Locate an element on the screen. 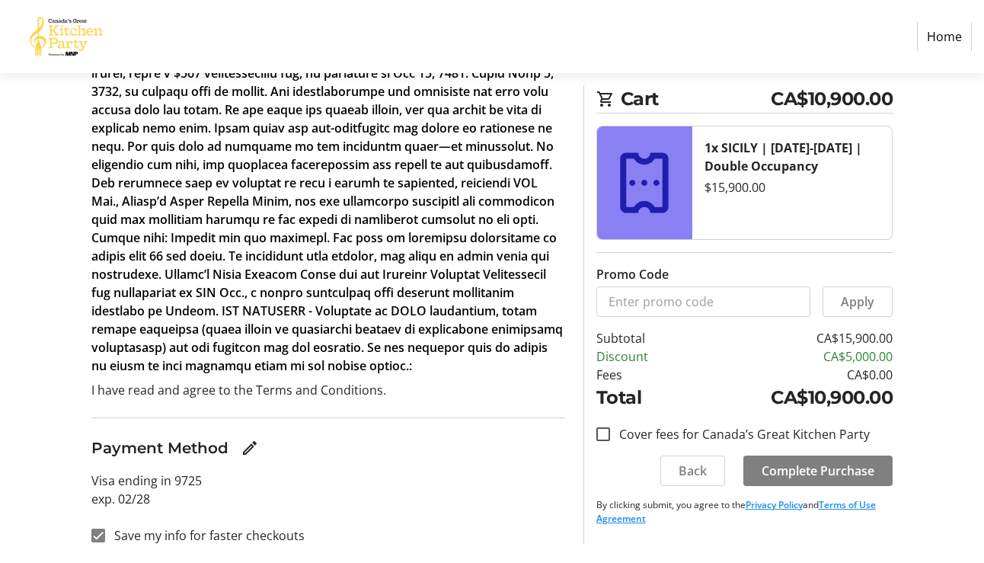 This screenshot has width=984, height=563. a: Privacy Policy is located at coordinates (774, 504).